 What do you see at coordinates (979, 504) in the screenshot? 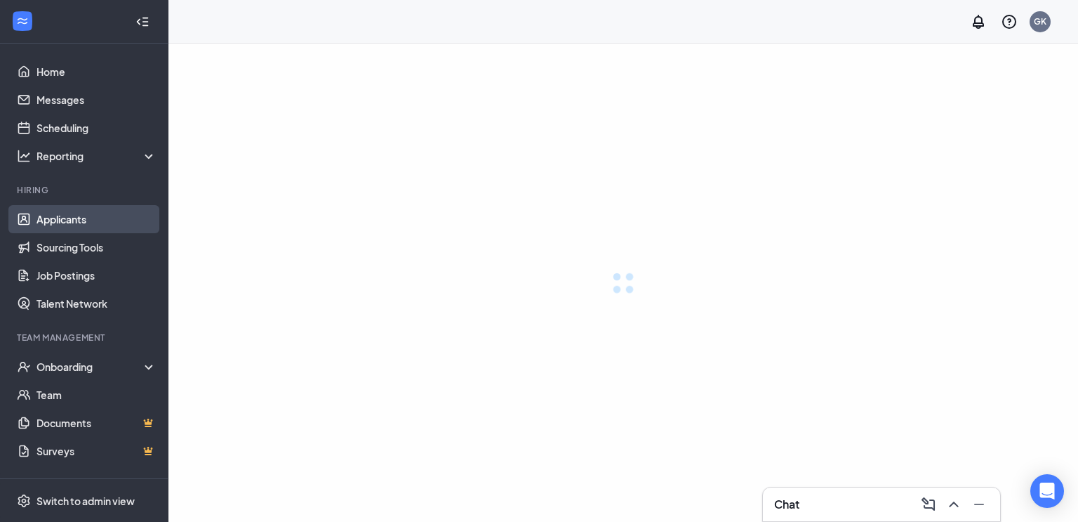
I see `svg: Minimize` at bounding box center [979, 504].